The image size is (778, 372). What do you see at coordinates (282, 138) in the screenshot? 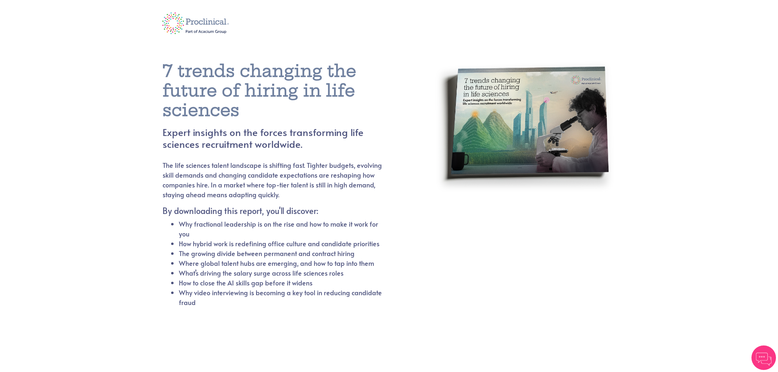
I see `h4: Expert insights on the forces transforming life sciences recruitment worldwide.` at bounding box center [282, 138].